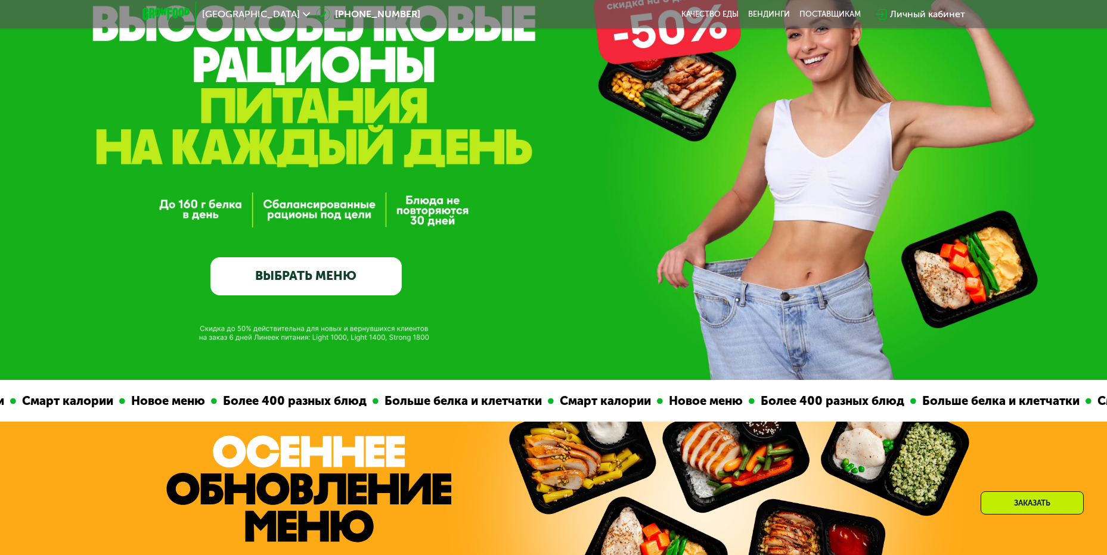 The width and height of the screenshot is (1107, 555). I want to click on a: Качество еды, so click(710, 14).